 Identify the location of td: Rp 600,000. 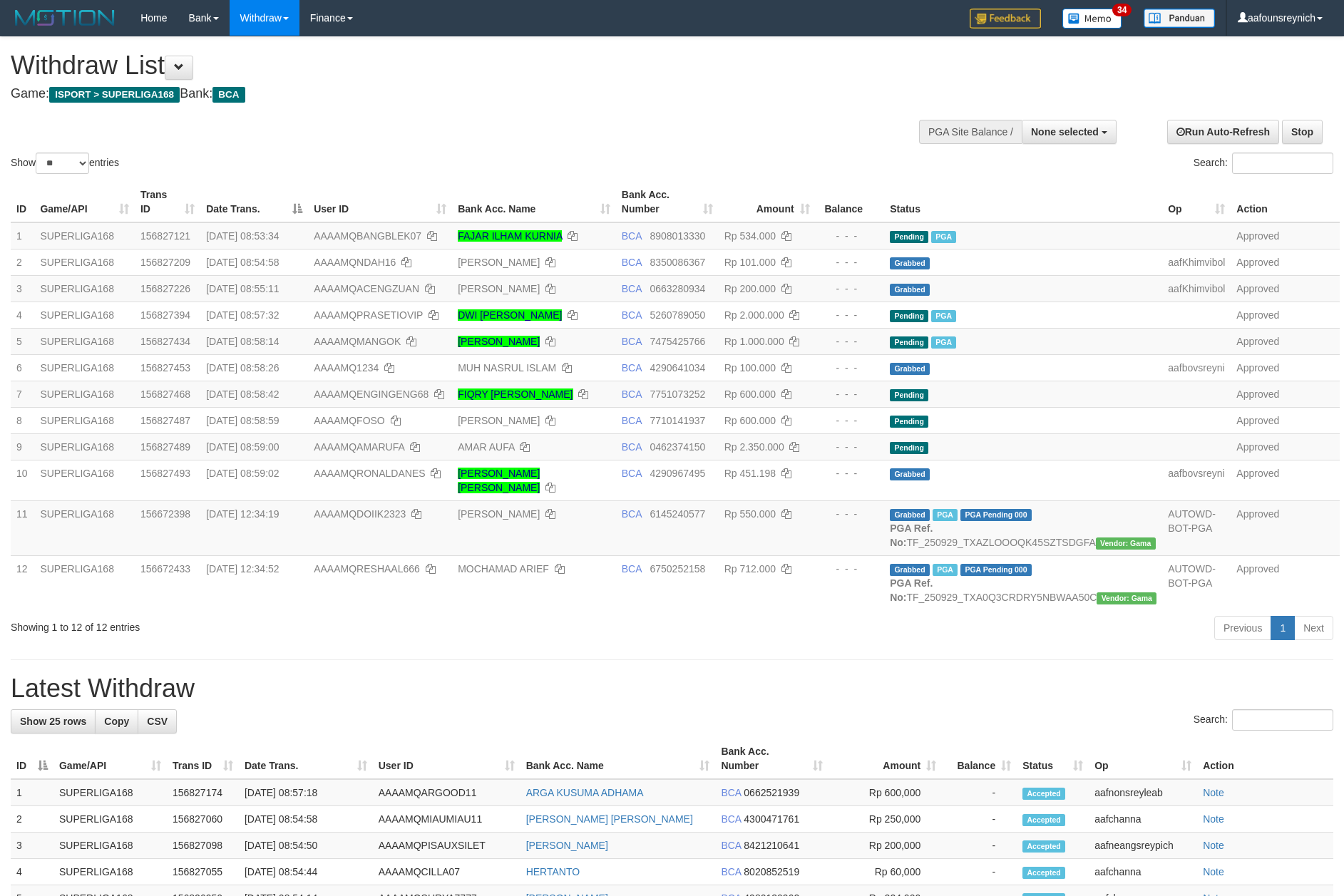
(885, 793).